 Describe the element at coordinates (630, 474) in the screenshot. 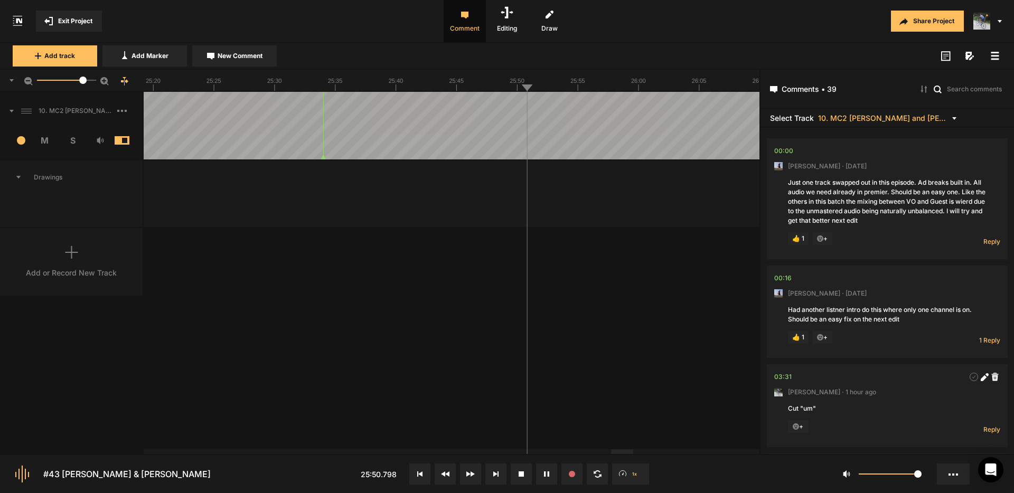

I see `button: 1x` at that location.